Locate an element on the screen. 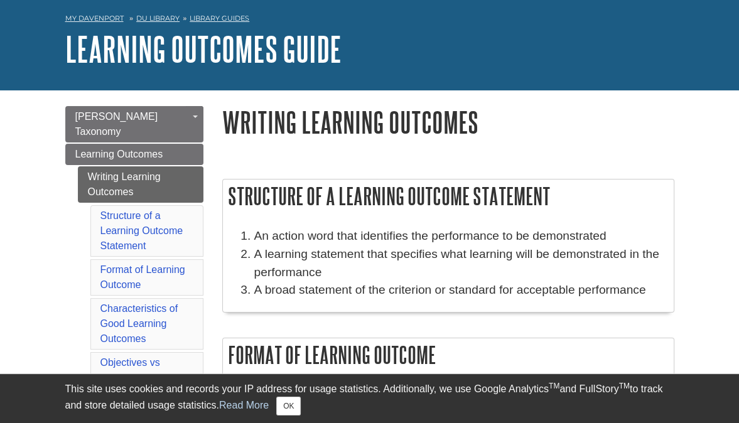 This screenshot has width=739, height=423. button: Close is located at coordinates (288, 406).